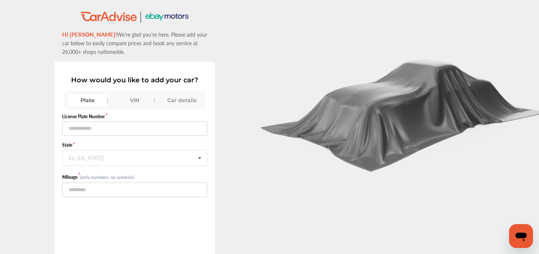 This screenshot has width=539, height=254. I want to click on label: State, so click(135, 145).